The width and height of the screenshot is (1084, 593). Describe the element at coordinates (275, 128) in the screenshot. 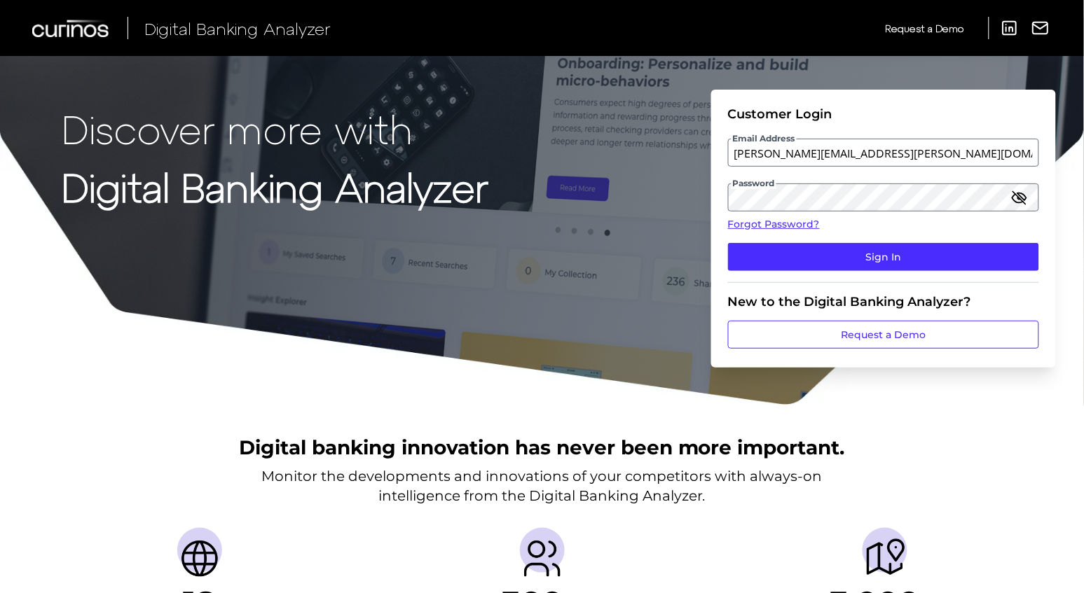

I see `p: Discover more with` at that location.